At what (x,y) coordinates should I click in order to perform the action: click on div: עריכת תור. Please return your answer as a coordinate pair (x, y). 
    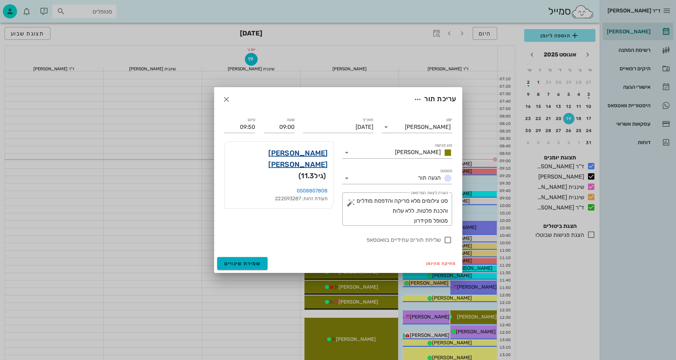
    Looking at the image, I should click on (433, 99).